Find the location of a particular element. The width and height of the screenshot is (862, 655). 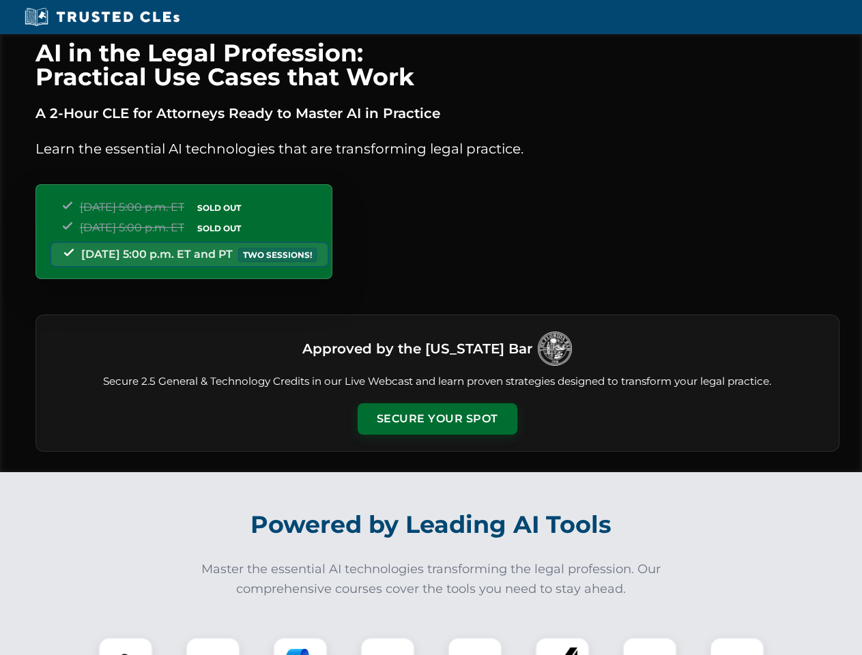

h2: Powered by Leading AI Tools is located at coordinates (431, 525).